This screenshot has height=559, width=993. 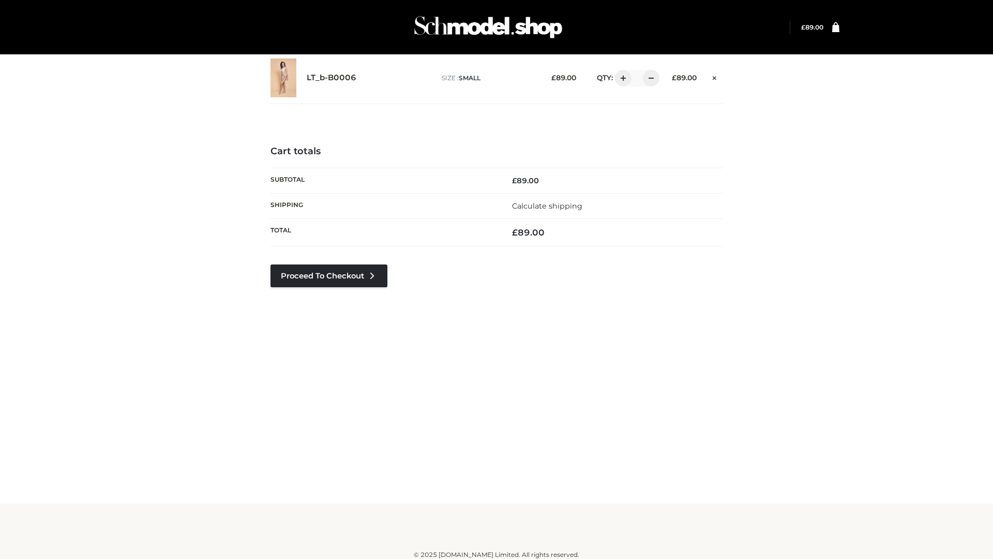 What do you see at coordinates (332, 78) in the screenshot?
I see `a: LT_b-B0006` at bounding box center [332, 78].